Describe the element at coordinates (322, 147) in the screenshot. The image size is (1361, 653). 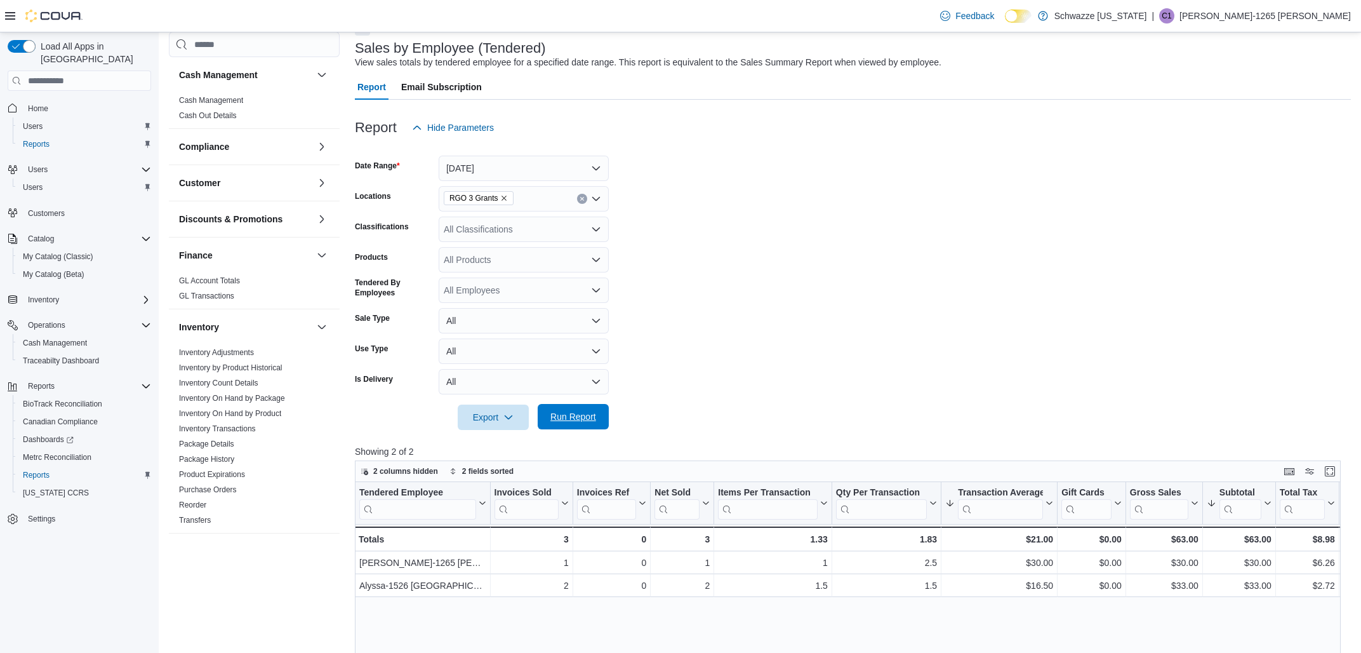
I see `button: Compliance` at that location.